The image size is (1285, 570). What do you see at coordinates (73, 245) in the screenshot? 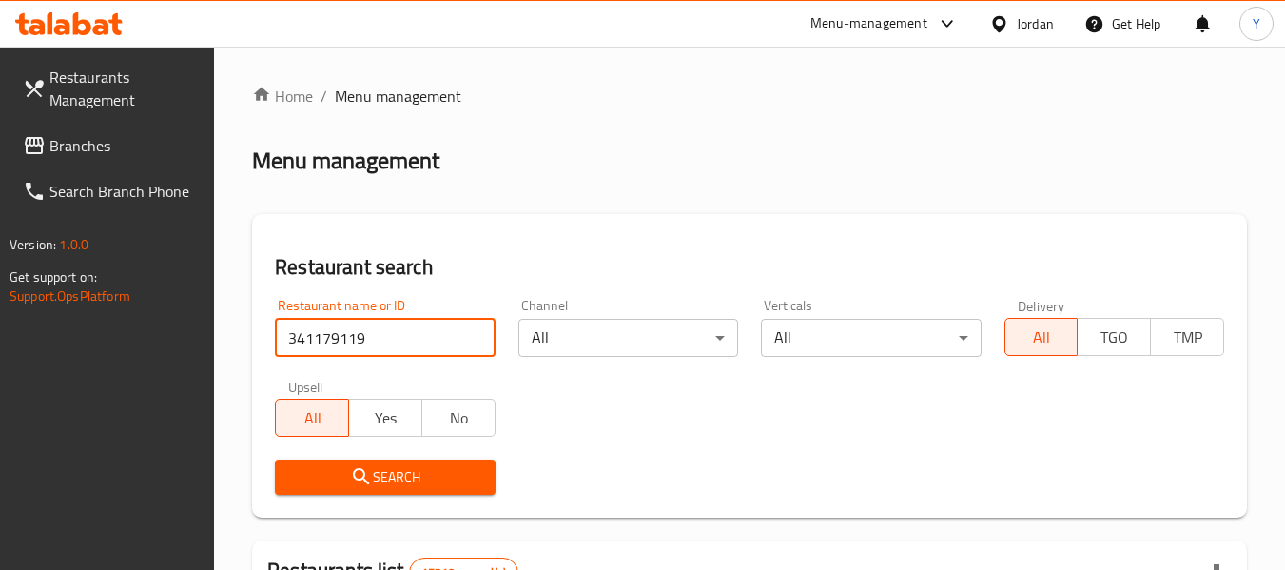
I see `span: 1.0.0` at bounding box center [73, 245].